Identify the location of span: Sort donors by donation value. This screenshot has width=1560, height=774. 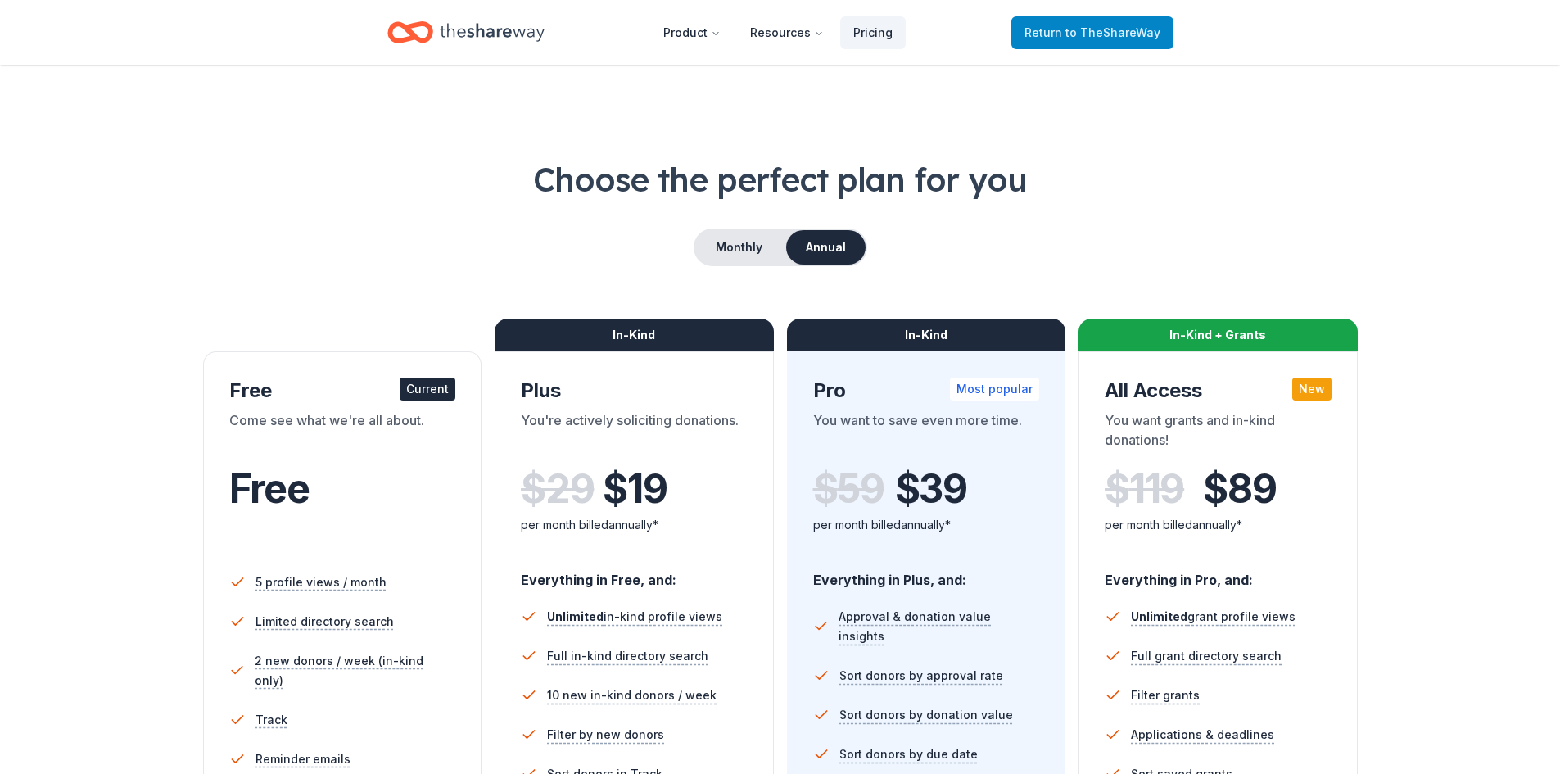
(926, 715).